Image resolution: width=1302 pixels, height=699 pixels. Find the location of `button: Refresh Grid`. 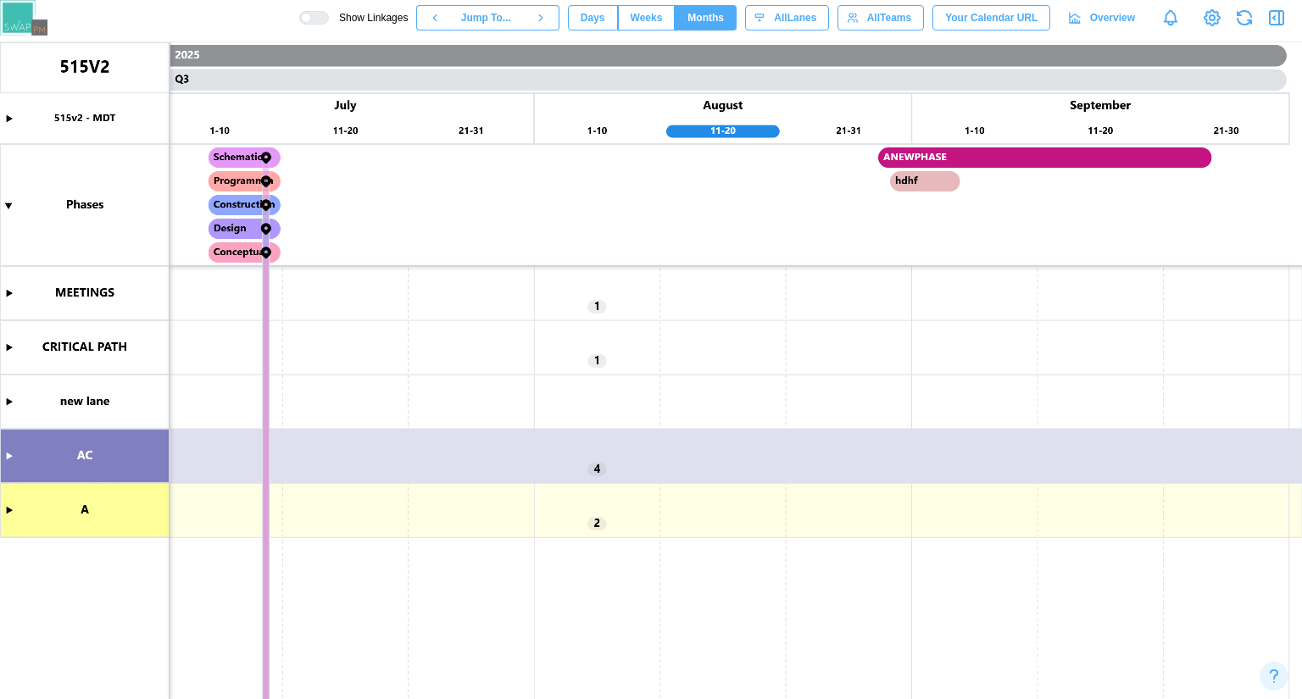

button: Refresh Grid is located at coordinates (1244, 18).